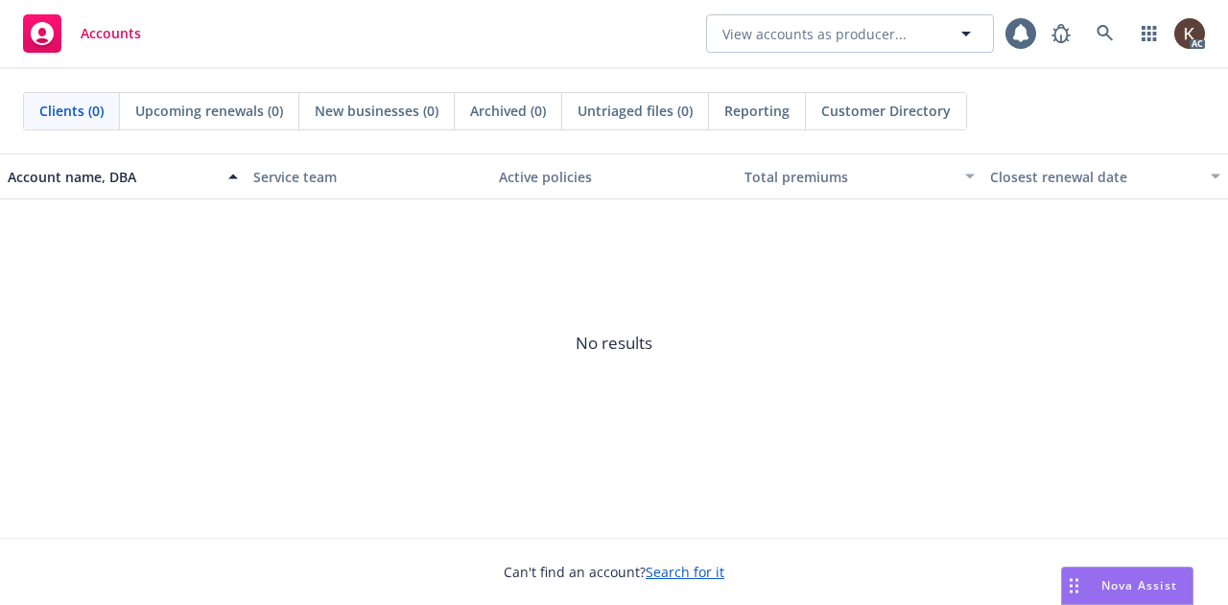  Describe the element at coordinates (368, 176) in the screenshot. I see `button: Service team` at that location.